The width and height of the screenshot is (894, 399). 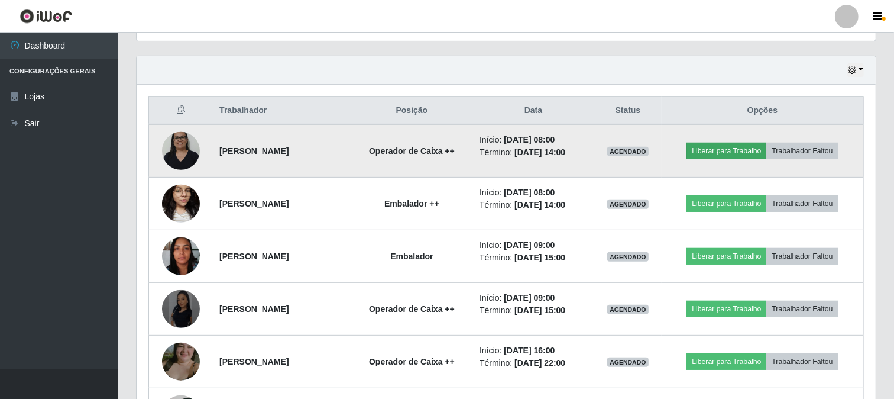 I want to click on strong: Embalador ++, so click(x=412, y=203).